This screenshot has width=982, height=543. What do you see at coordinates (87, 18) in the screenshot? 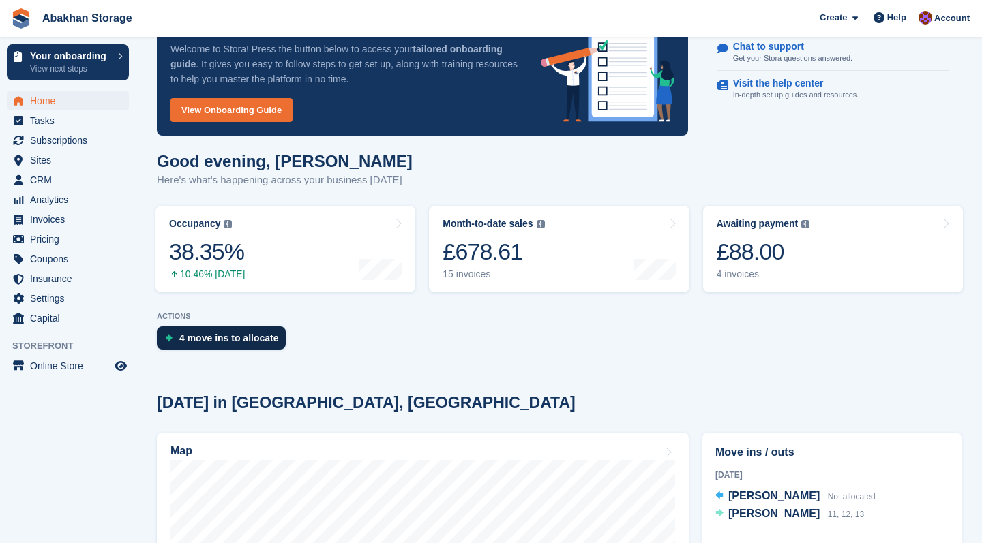
I see `a: Abakhan Storage` at bounding box center [87, 18].